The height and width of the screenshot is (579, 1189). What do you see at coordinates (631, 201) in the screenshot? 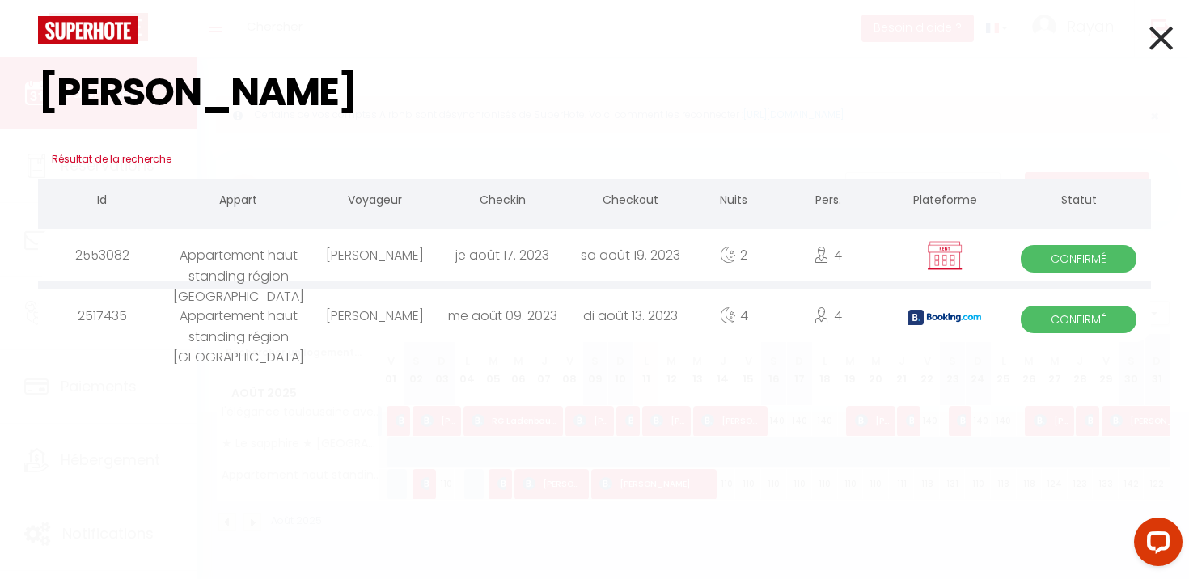
I see `th: Checkout` at bounding box center [631, 201].